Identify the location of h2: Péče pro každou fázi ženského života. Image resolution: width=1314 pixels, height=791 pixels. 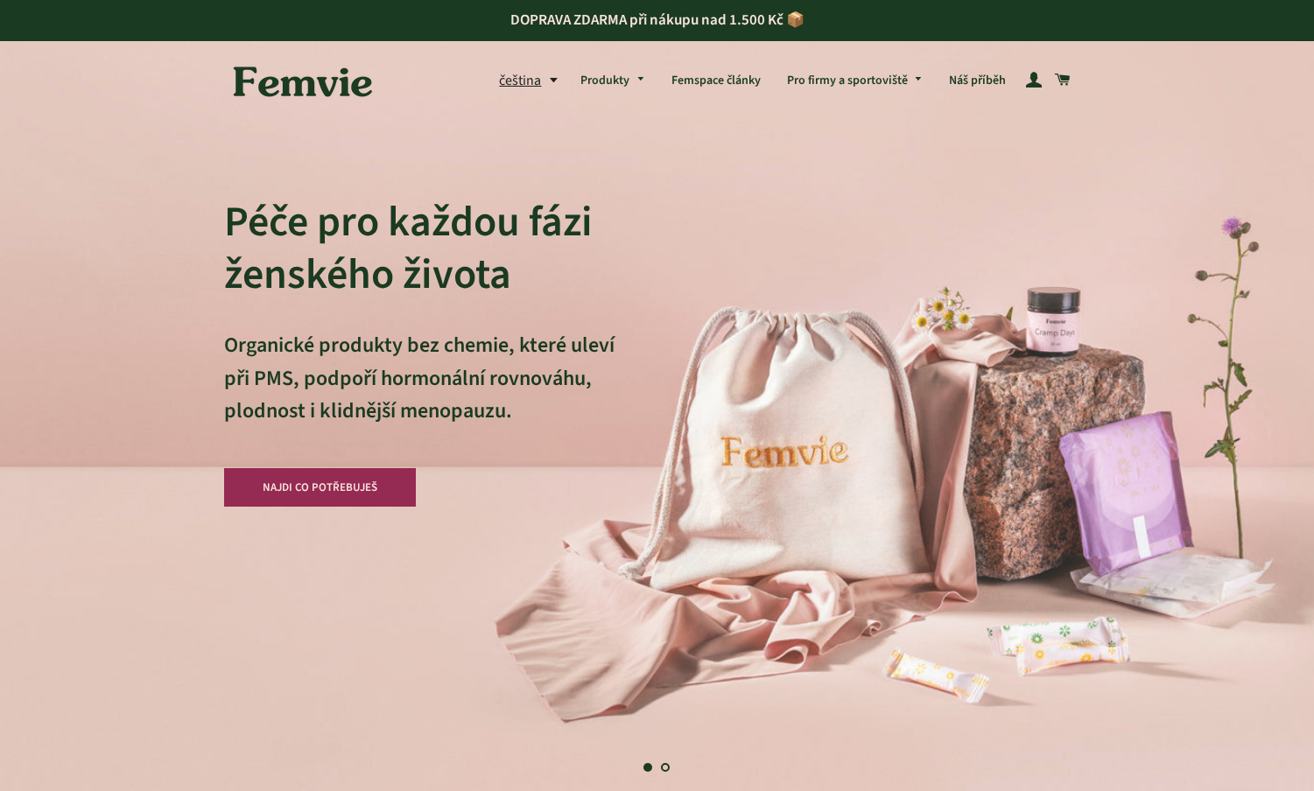
(419, 249).